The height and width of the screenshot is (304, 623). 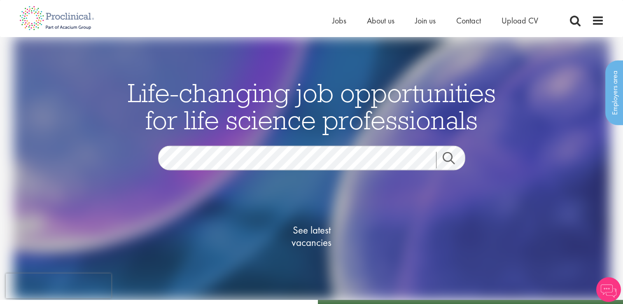 I want to click on span: About us, so click(x=380, y=21).